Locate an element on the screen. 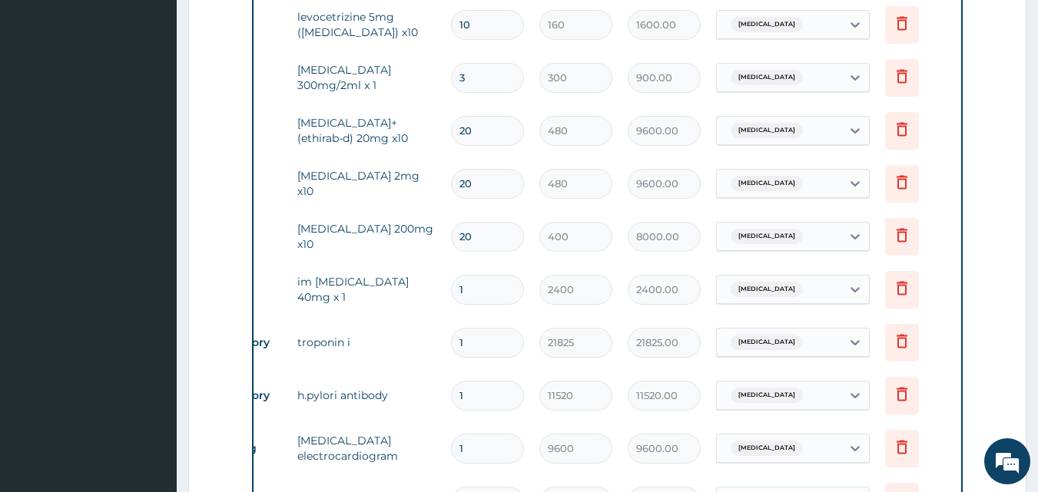  img: d_794563401_company_1708531726252_794563401 is located at coordinates (45, 96).